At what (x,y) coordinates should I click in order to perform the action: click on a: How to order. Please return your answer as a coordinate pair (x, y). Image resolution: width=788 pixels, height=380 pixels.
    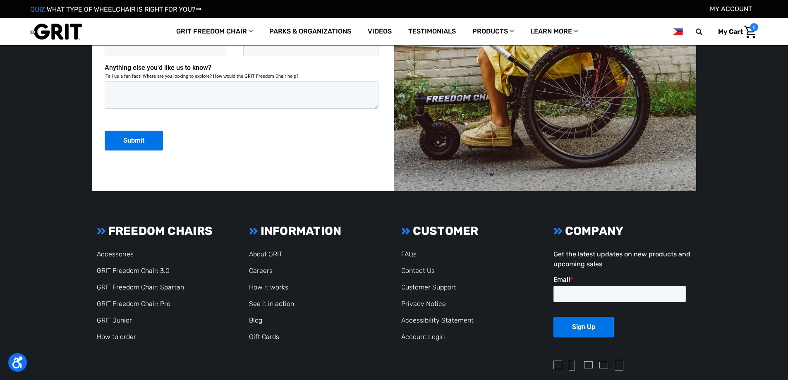
    Looking at the image, I should click on (116, 337).